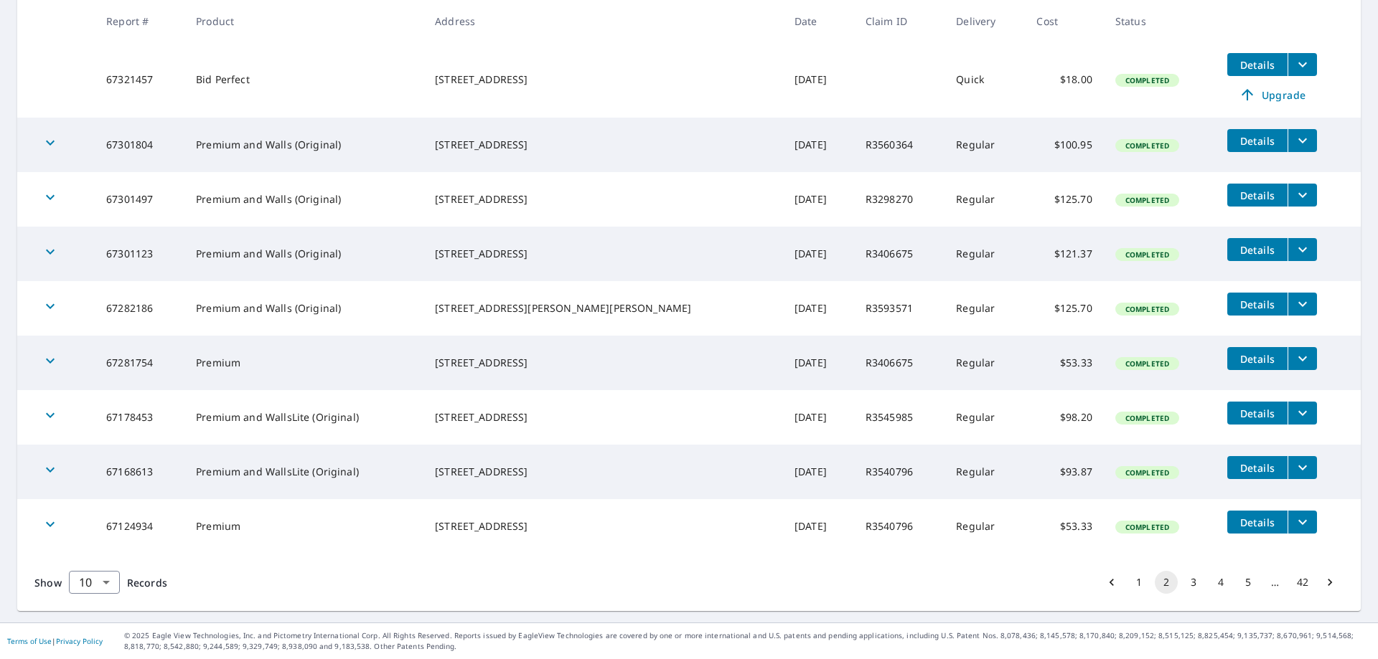  What do you see at coordinates (747, 642) in the screenshot?
I see `p: © 2025 Eagle View Technologies, Inc. and Pictometry International Corp. All Rights Reserved. Repo...` at bounding box center [747, 642].